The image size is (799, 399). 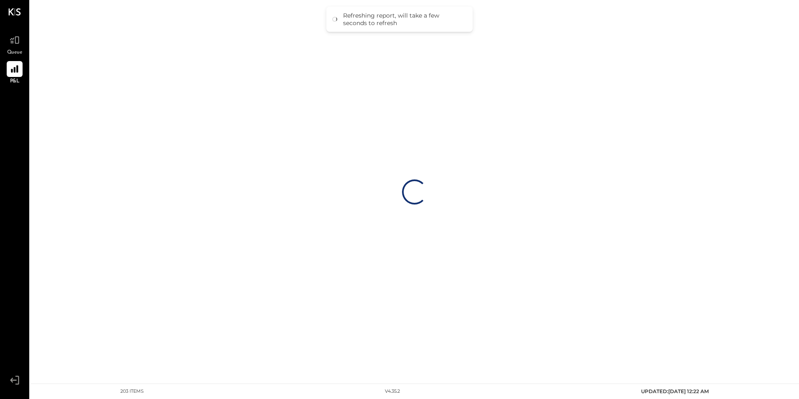 I want to click on span: Queue, so click(x=15, y=53).